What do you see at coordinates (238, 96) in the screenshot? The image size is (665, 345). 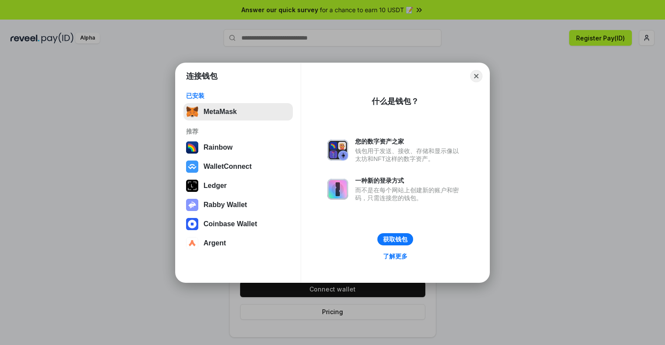 I see `div: 已安装` at bounding box center [238, 96].